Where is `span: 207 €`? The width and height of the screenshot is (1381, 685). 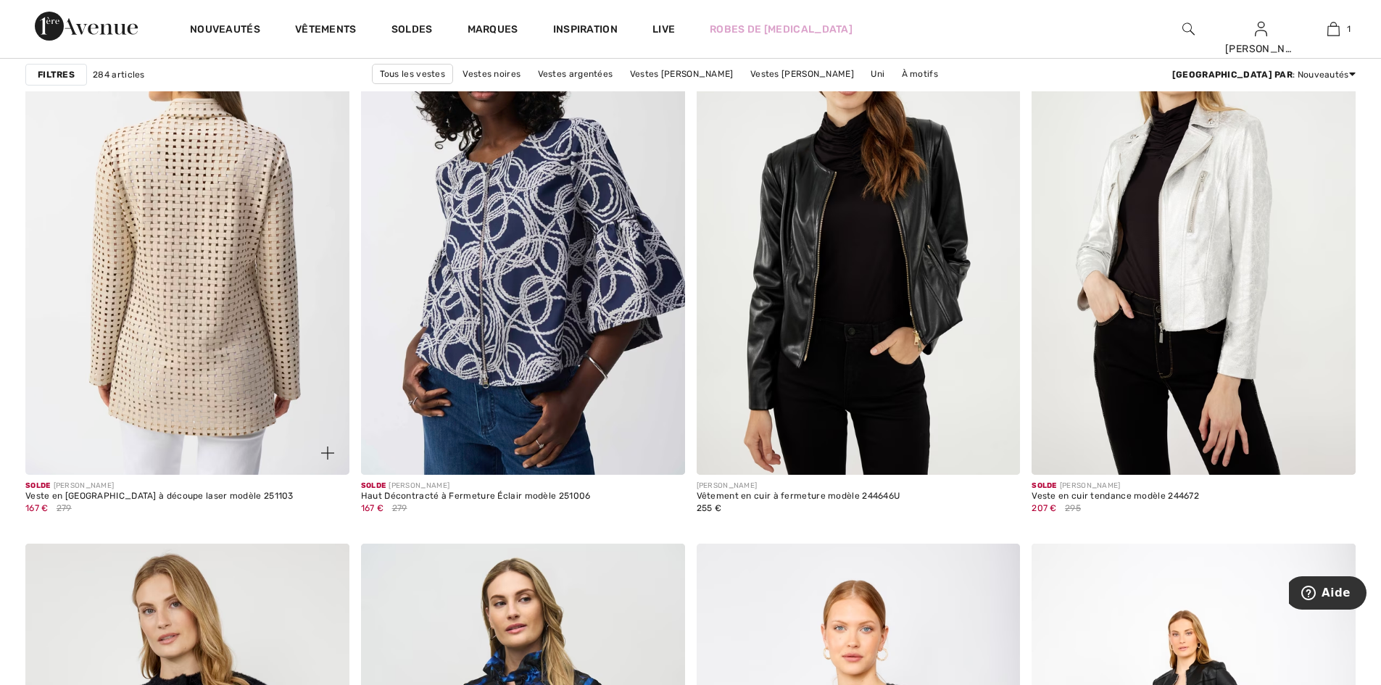
span: 207 € is located at coordinates (1044, 508).